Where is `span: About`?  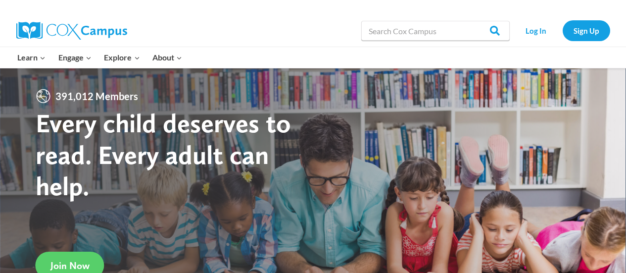
span: About is located at coordinates (167, 57).